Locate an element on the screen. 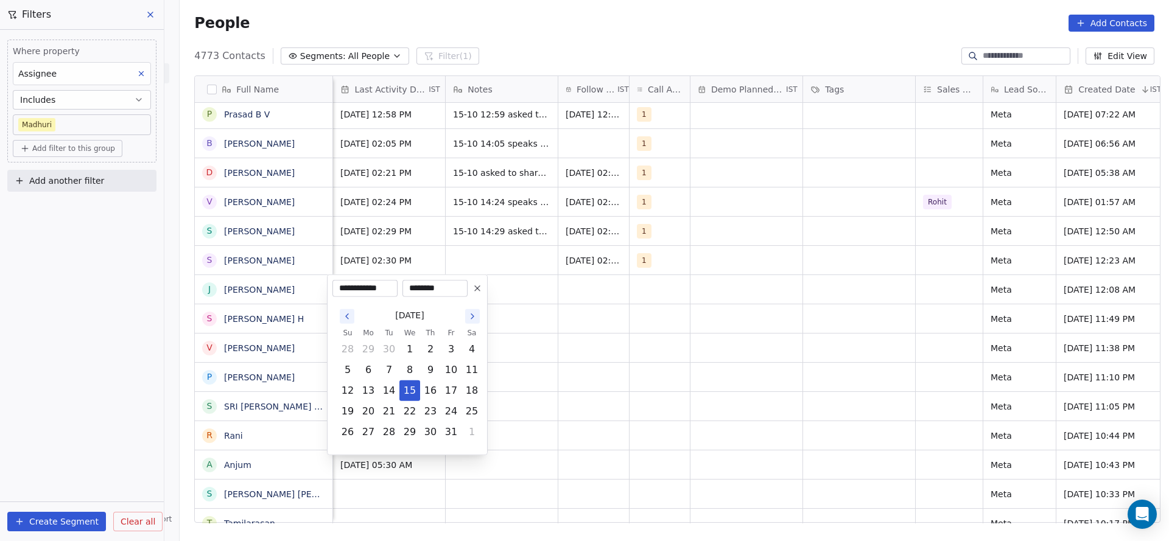  button: Saturday, October 25th, 2025 is located at coordinates (472, 412).